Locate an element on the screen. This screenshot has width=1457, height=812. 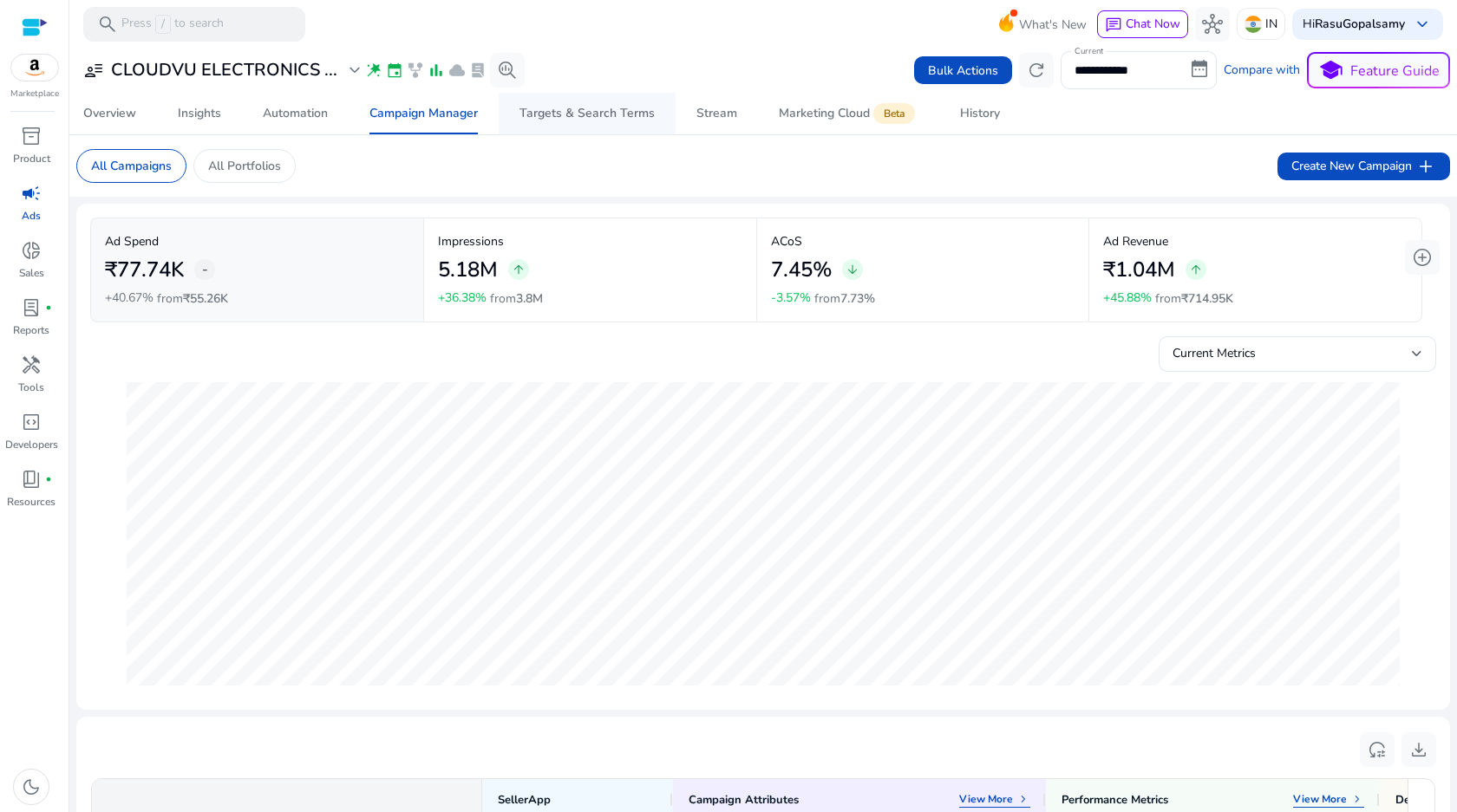
span: search is located at coordinates (108, 24).